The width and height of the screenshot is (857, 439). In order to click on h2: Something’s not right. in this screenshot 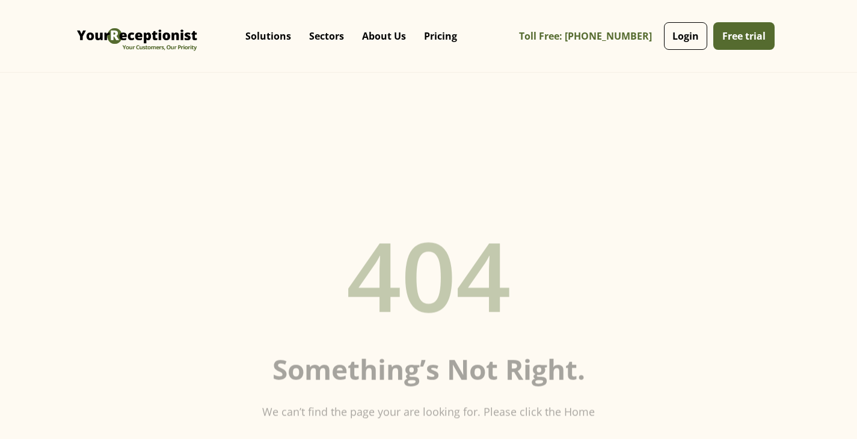, I will do `click(429, 369)`.